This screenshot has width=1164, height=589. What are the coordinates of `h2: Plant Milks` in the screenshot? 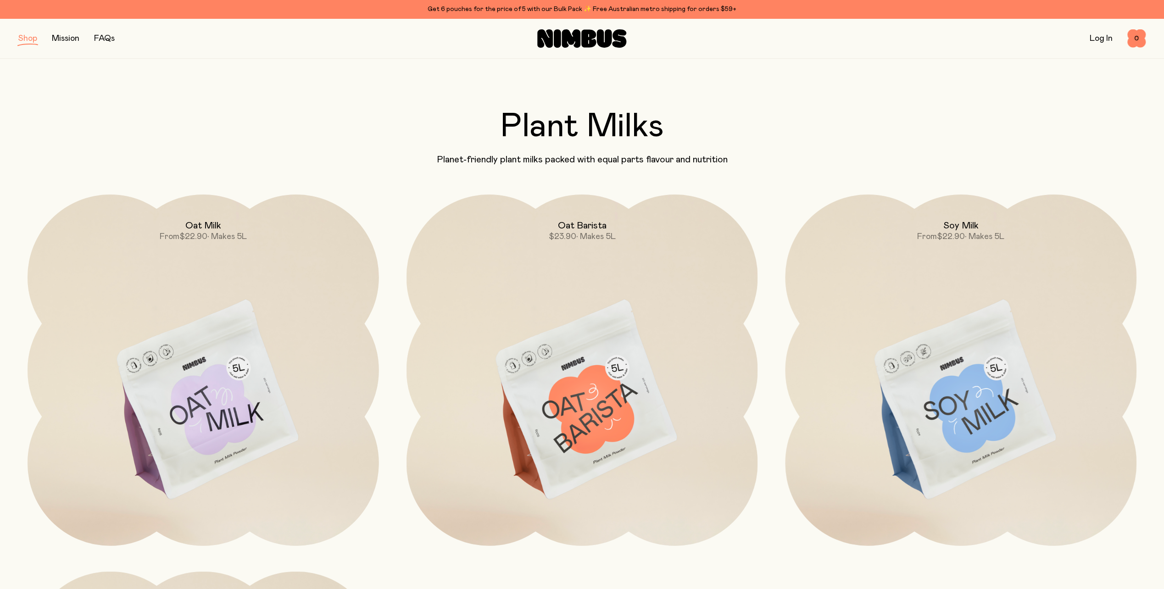 It's located at (582, 127).